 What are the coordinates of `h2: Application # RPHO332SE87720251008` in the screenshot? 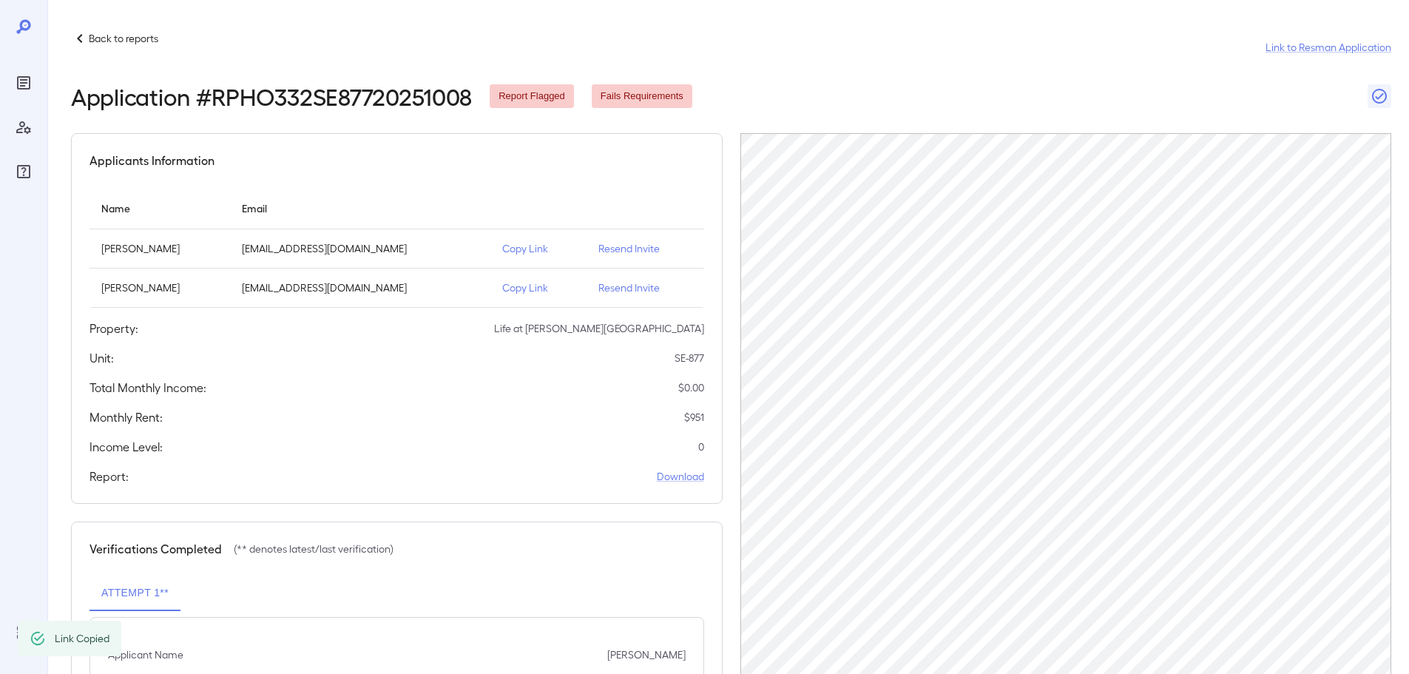 It's located at (272, 96).